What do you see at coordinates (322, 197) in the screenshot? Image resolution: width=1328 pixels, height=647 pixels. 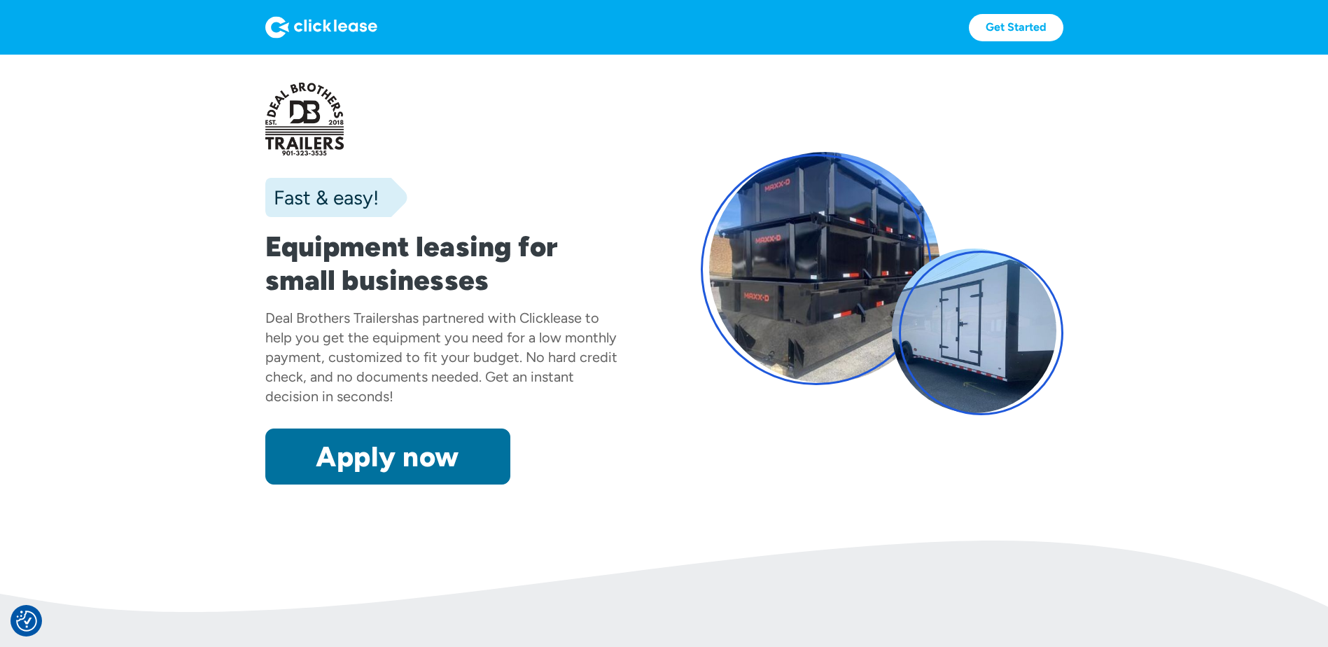 I see `div: Fast & easy!` at bounding box center [322, 197].